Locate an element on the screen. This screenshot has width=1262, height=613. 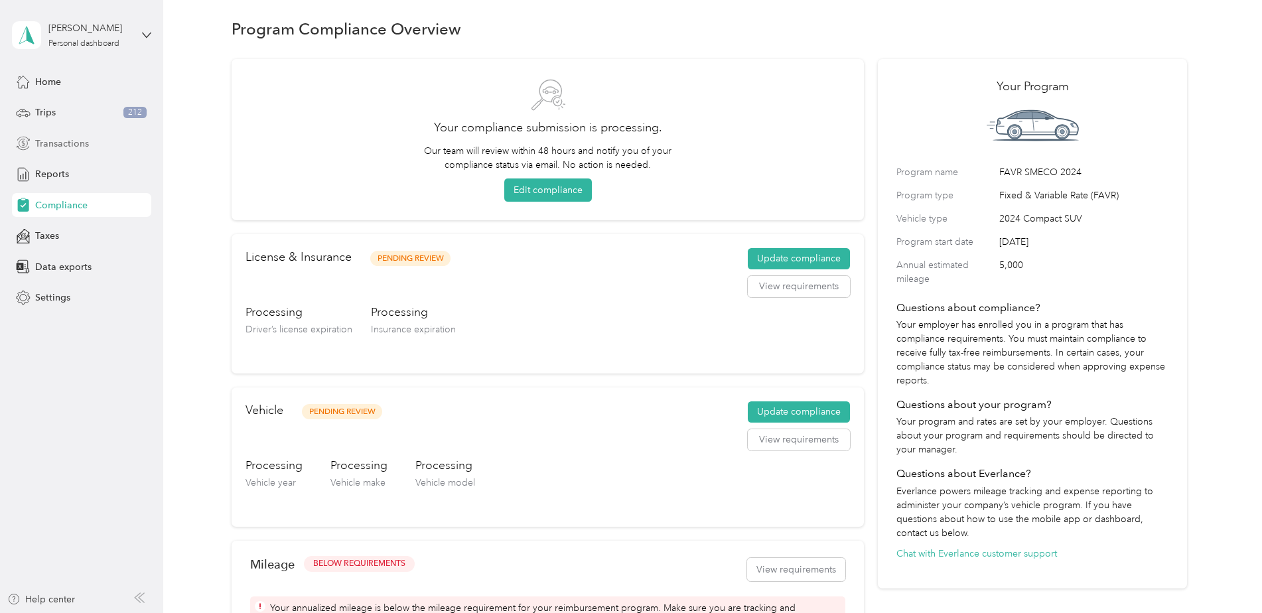
span: FAVR SMECO 2024 is located at coordinates (1084, 172).